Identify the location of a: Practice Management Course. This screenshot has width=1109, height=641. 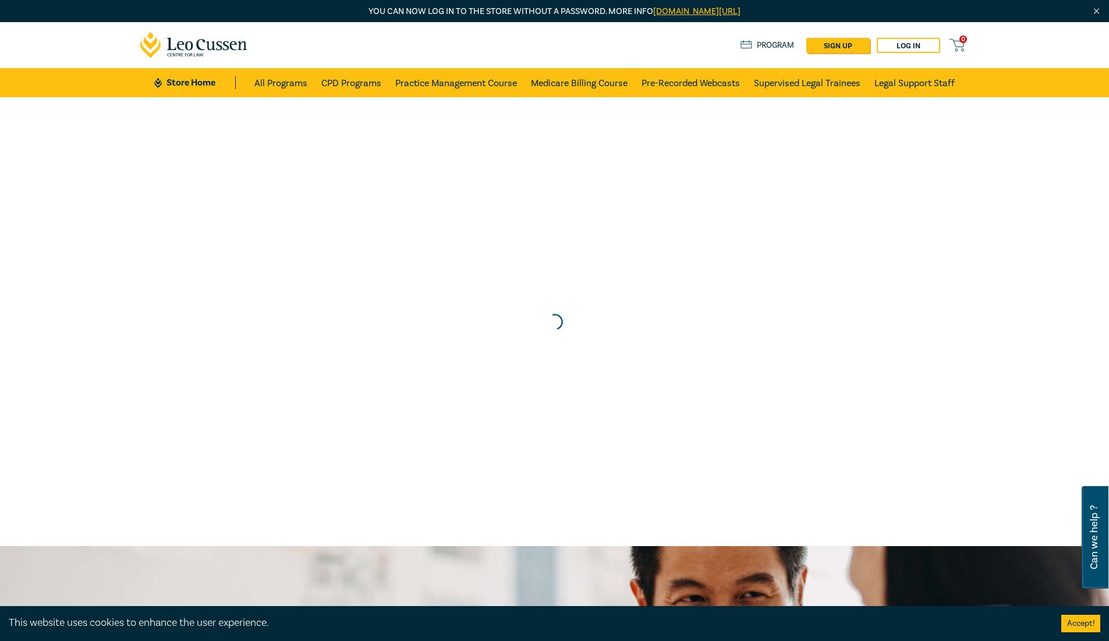
(456, 83).